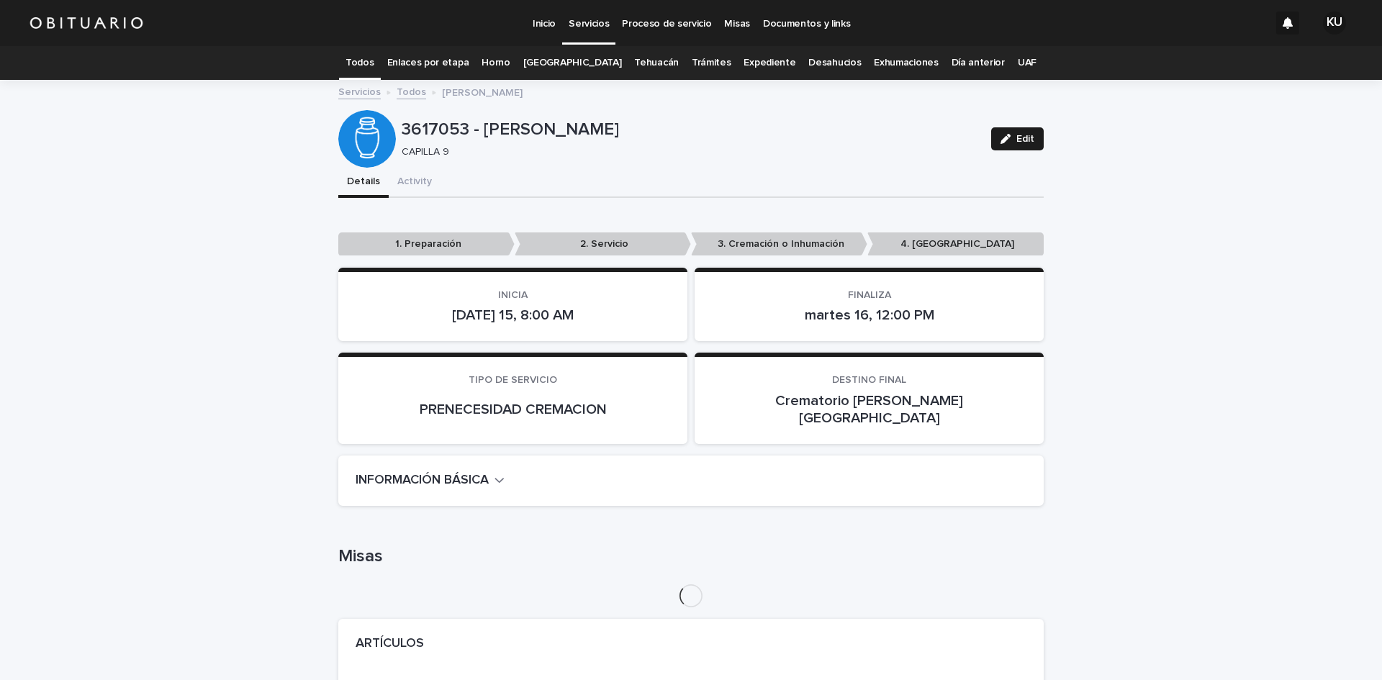 The width and height of the screenshot is (1382, 680). I want to click on p: 1. Preparación, so click(426, 244).